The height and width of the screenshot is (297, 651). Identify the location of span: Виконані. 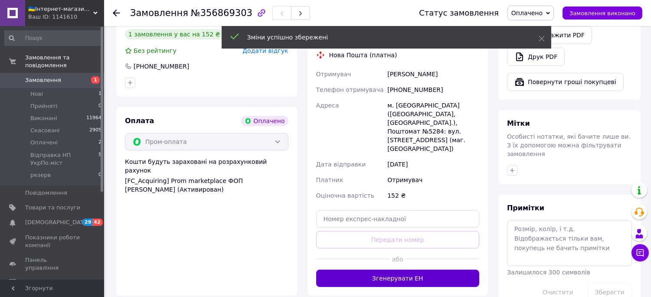
(44, 118).